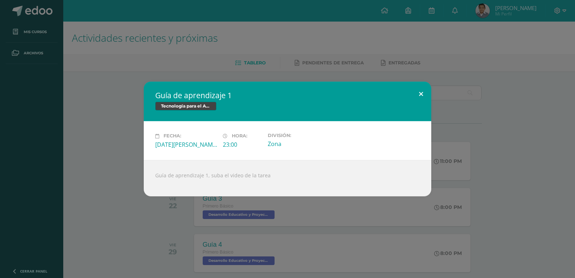 This screenshot has width=575, height=278. What do you see at coordinates (239, 136) in the screenshot?
I see `span: Hora:` at bounding box center [239, 136].